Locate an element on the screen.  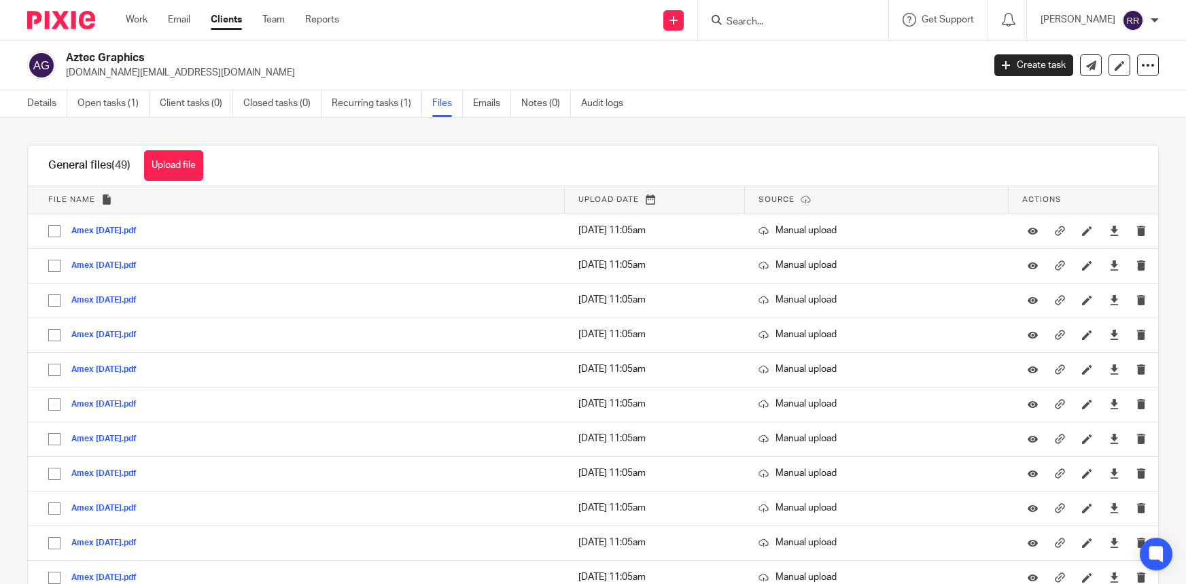
button: Upload file is located at coordinates (173, 165).